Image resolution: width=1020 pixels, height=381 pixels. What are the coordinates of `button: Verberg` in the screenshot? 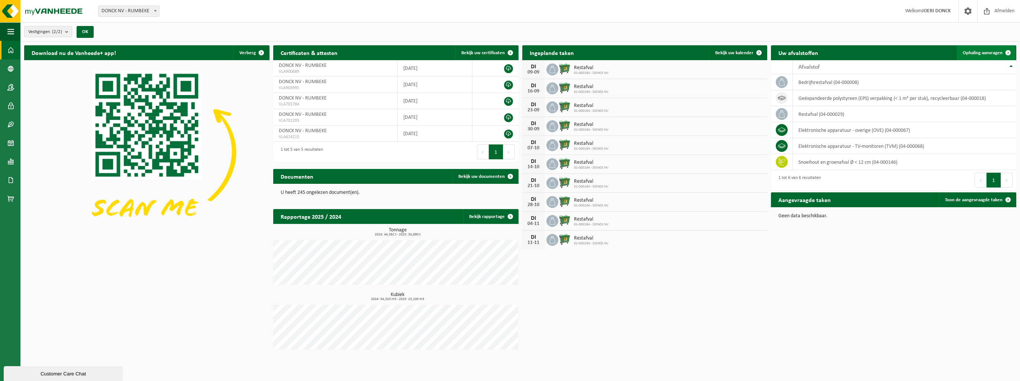 It's located at (251, 53).